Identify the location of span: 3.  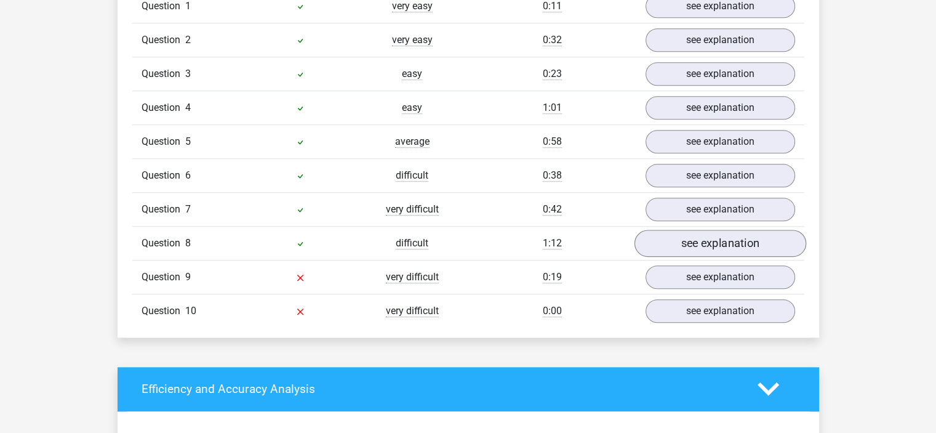
(188, 73).